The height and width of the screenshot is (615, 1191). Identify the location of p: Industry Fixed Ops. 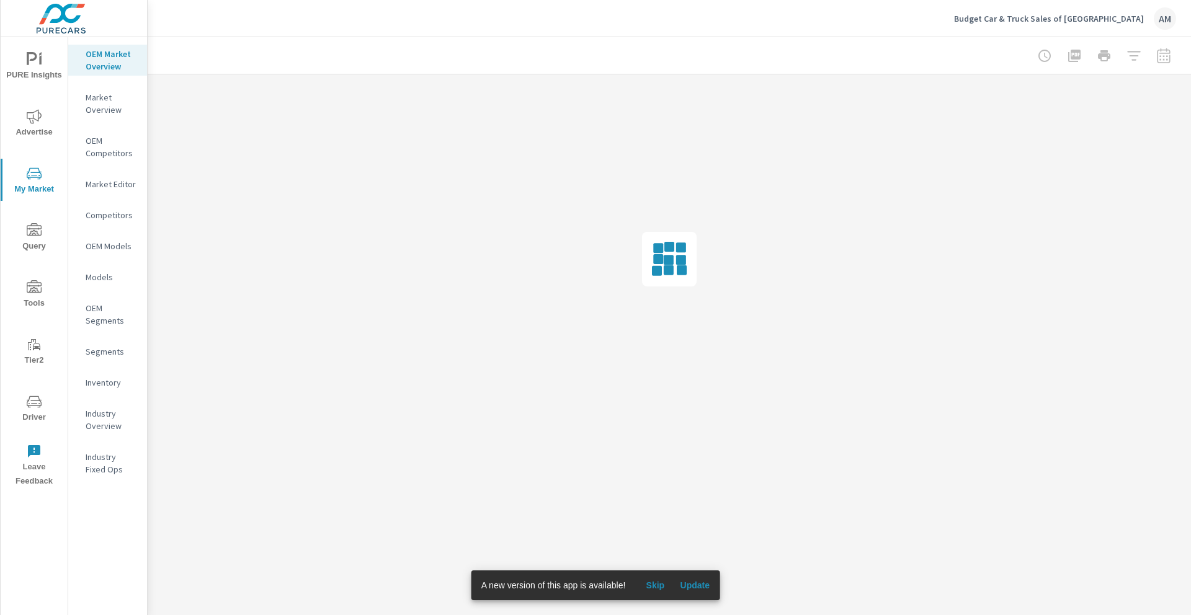
(111, 463).